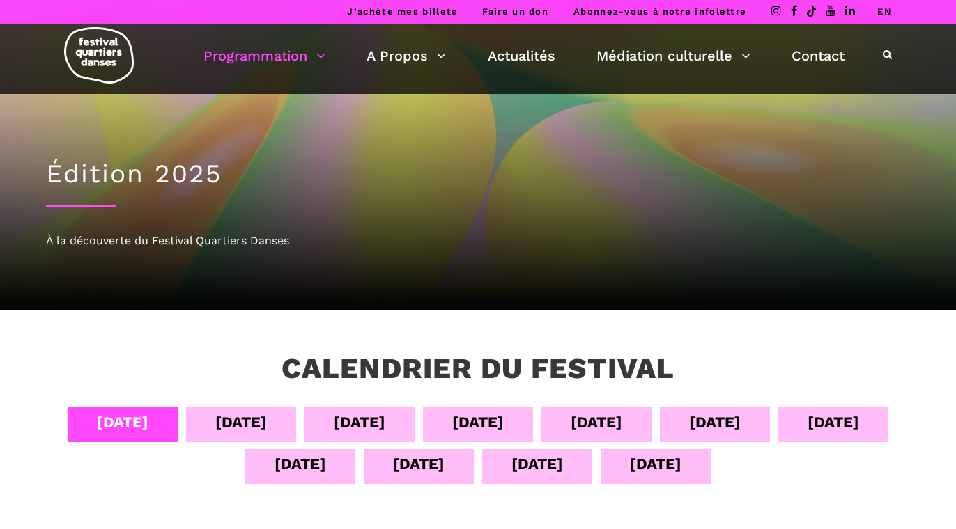 The width and height of the screenshot is (956, 529). What do you see at coordinates (673, 56) in the screenshot?
I see `a: Médiation culturelle` at bounding box center [673, 56].